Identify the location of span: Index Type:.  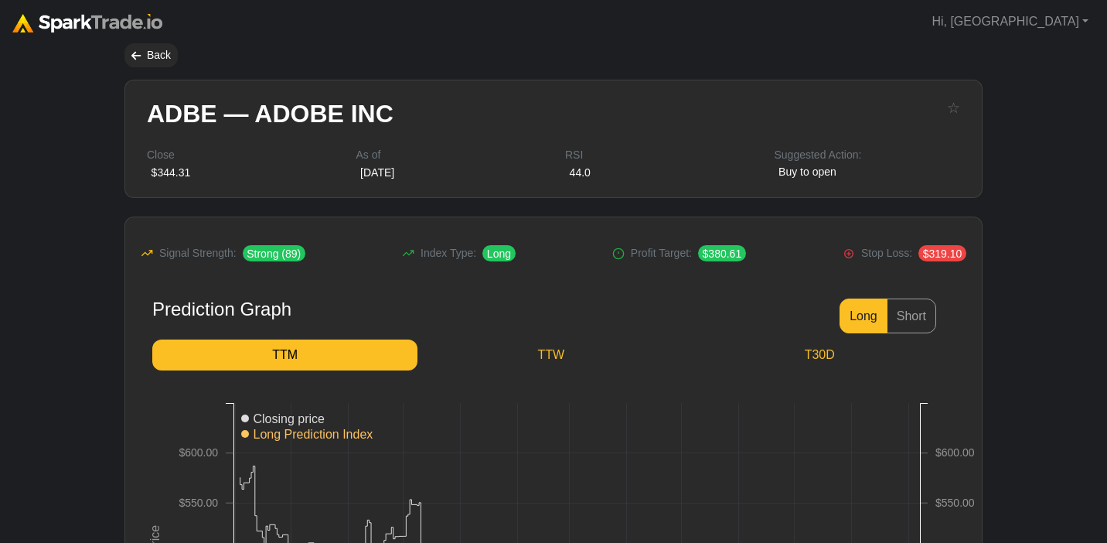
(448, 253).